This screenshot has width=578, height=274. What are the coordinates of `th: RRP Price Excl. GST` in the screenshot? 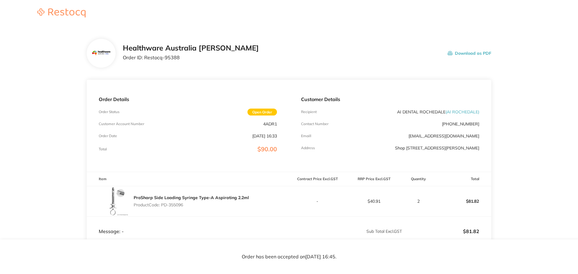 It's located at (374, 179).